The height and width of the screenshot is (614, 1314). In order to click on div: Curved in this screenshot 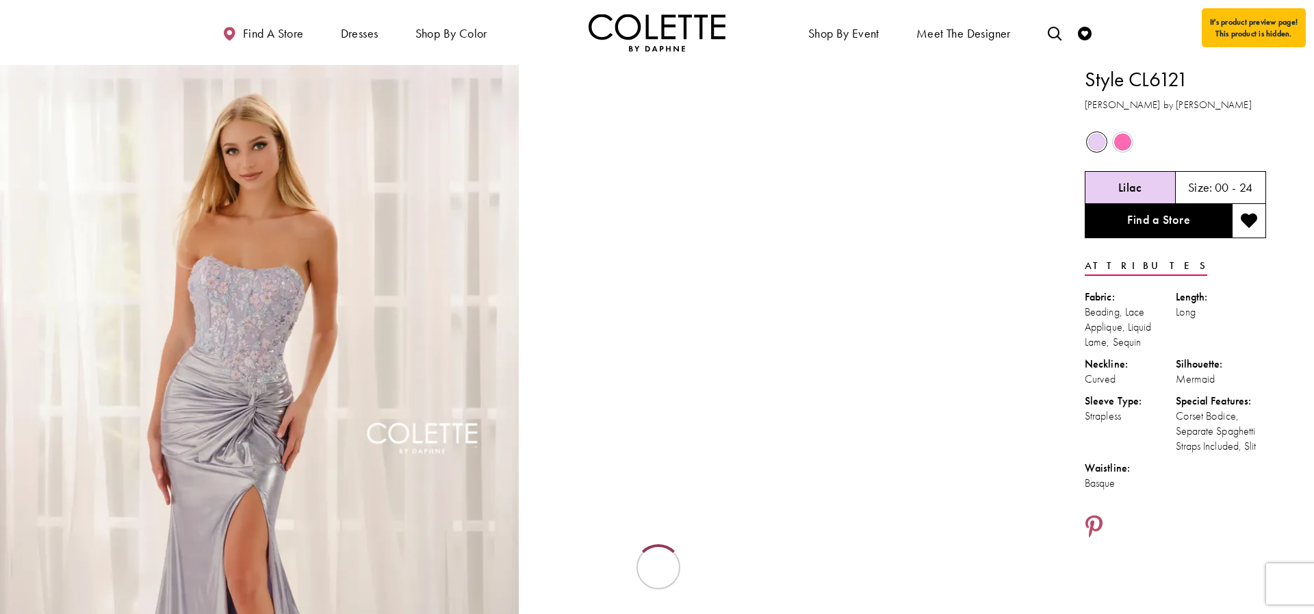, I will do `click(1130, 379)`.